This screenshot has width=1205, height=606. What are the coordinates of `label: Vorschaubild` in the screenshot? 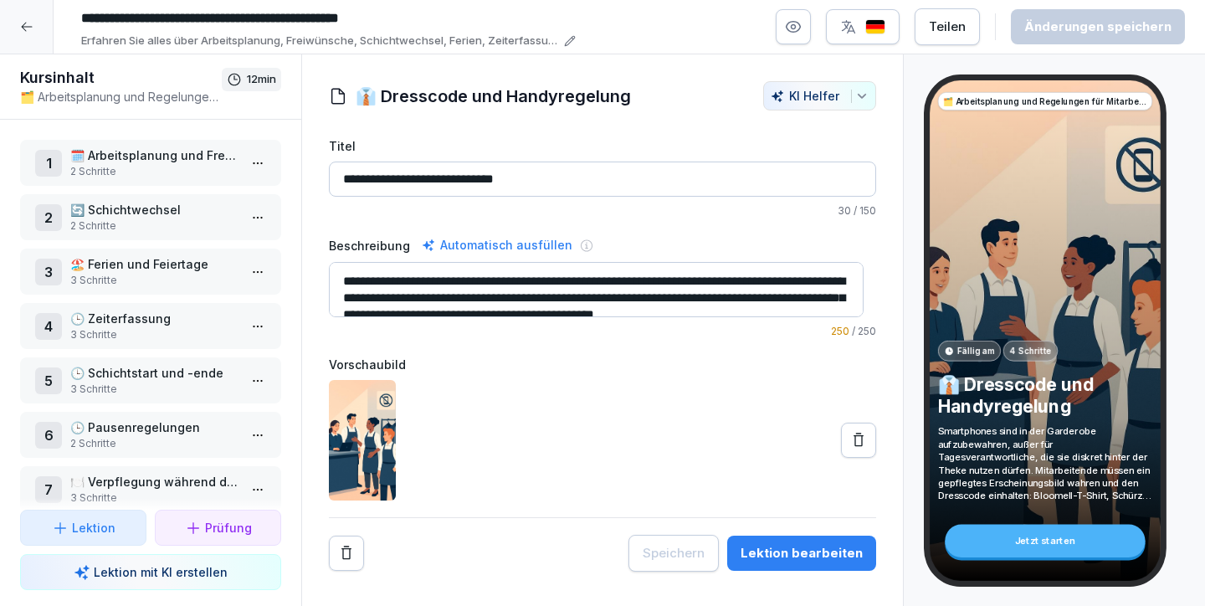 It's located at (602, 364).